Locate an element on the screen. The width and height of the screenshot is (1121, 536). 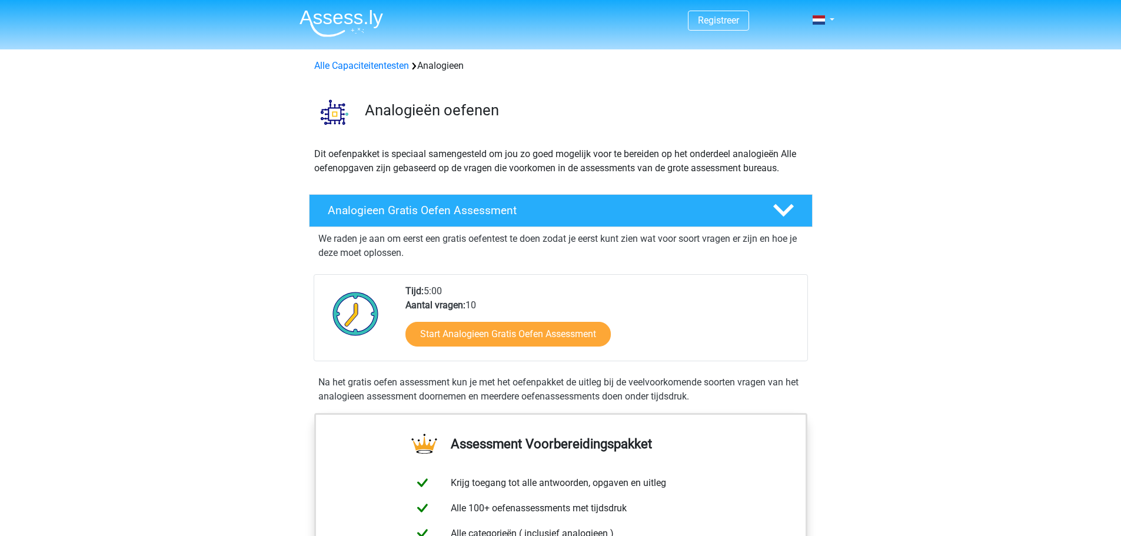
a: Alle Capaciteitentesten is located at coordinates (361, 65).